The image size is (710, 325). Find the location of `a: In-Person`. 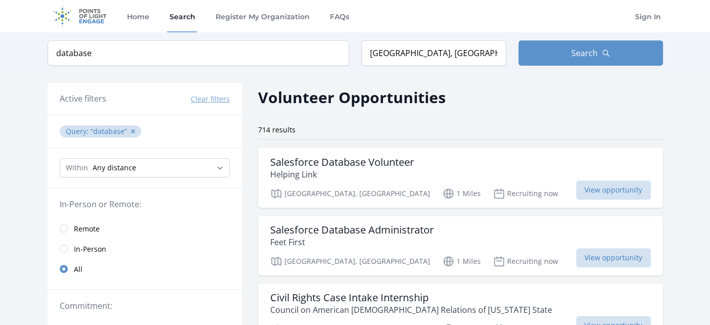

a: In-Person is located at coordinates (145, 249).